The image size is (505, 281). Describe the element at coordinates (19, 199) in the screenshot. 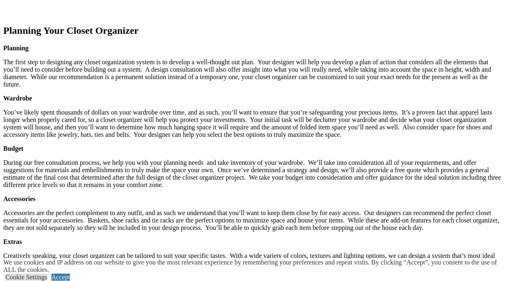

I see `strong: Accessories` at that location.